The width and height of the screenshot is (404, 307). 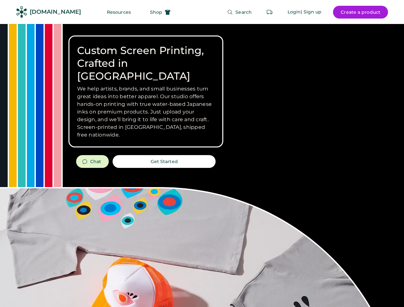 What do you see at coordinates (270, 12) in the screenshot?
I see `button: Retrieve an order` at bounding box center [270, 12].